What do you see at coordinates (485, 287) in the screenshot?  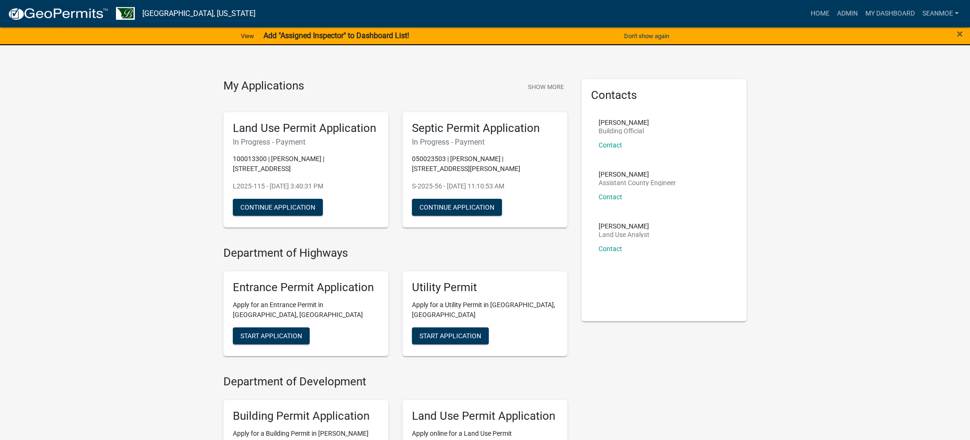 I see `h5: Utility Permit` at bounding box center [485, 287].